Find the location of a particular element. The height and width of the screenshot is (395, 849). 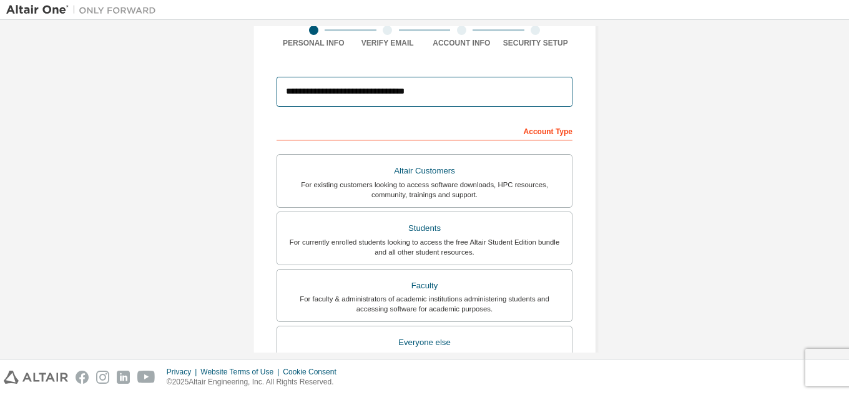

div: For existing customers looking to access software downloads, HPC resources, community, trainings ... is located at coordinates (424, 190).